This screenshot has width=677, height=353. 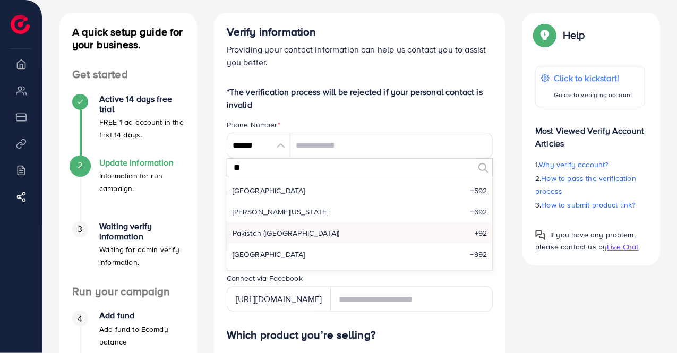 What do you see at coordinates (588, 205) in the screenshot?
I see `span: How to submit product link?` at bounding box center [588, 205].